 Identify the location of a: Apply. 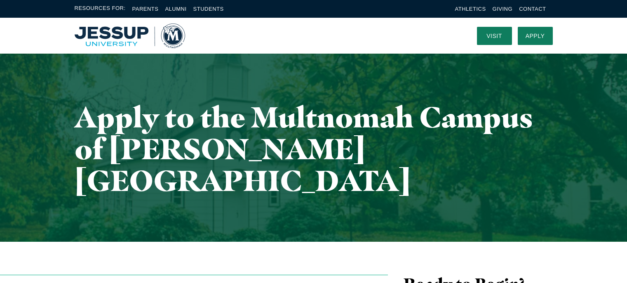
(535, 36).